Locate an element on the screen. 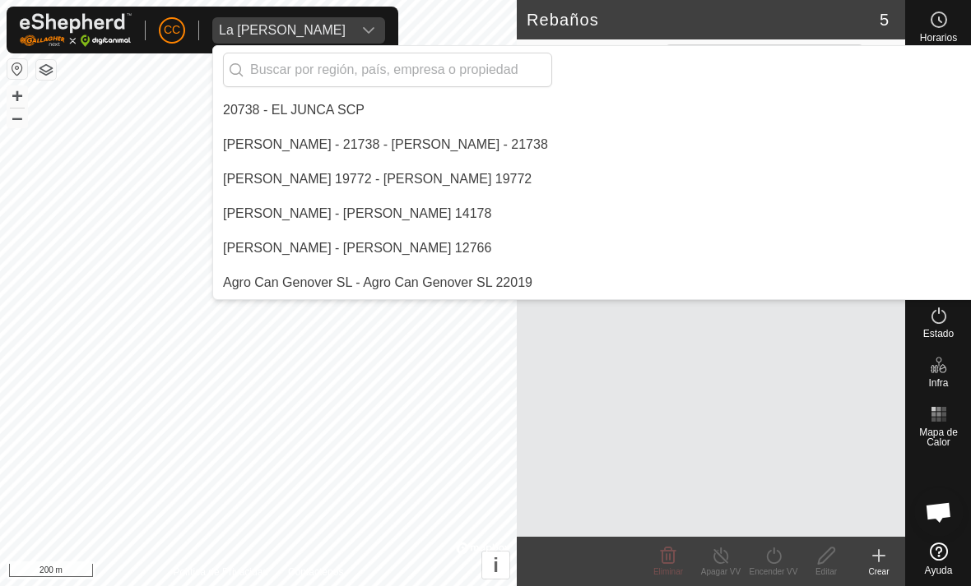 The image size is (971, 586). span: Ayuda is located at coordinates (939, 571).